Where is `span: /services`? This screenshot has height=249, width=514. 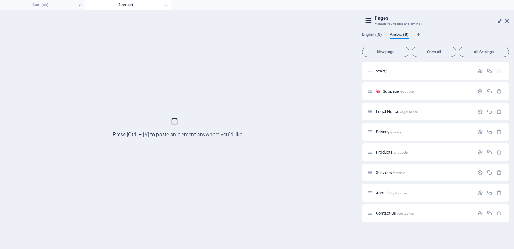
span: /services is located at coordinates (399, 172).